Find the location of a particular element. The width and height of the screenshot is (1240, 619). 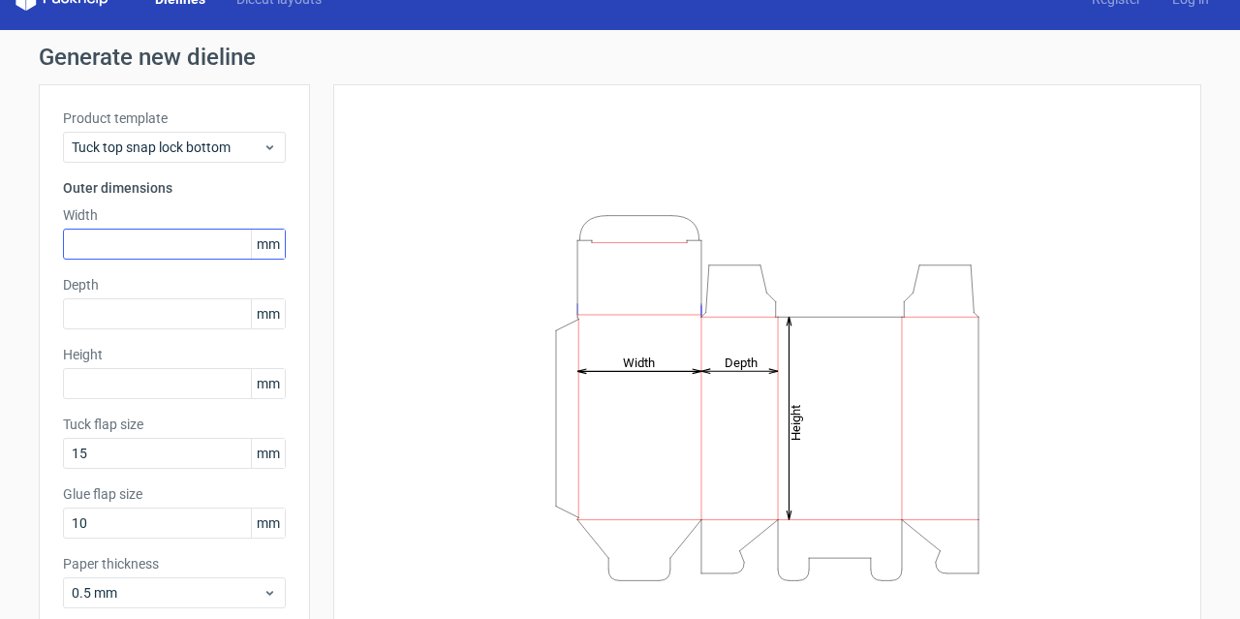

label: Tuck flap size is located at coordinates (174, 424).